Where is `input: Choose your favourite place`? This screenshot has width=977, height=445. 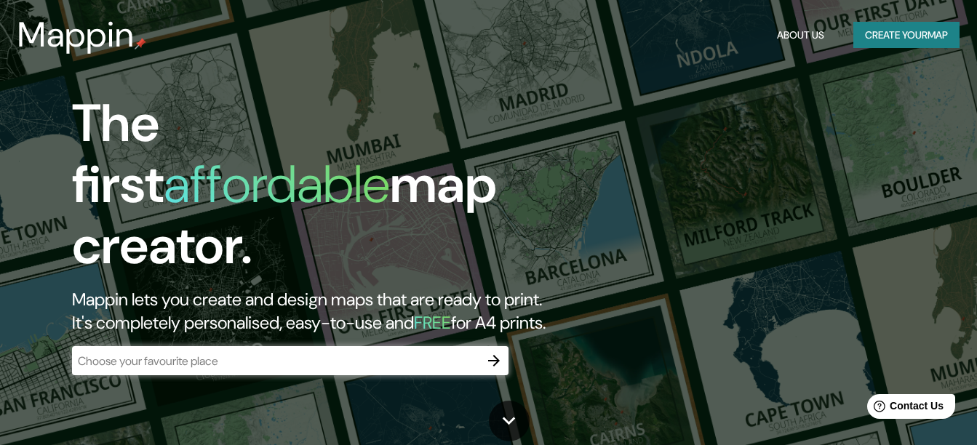
input: Choose your favourite place is located at coordinates (276, 361).